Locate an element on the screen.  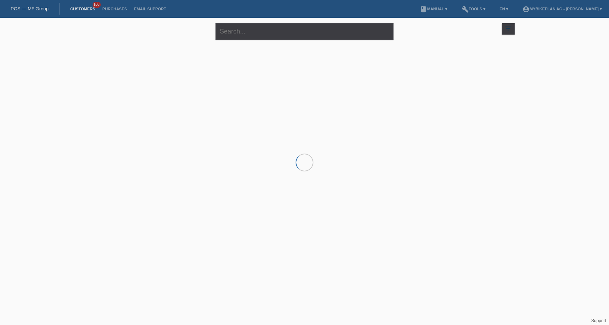
i: filter_list is located at coordinates (508, 28).